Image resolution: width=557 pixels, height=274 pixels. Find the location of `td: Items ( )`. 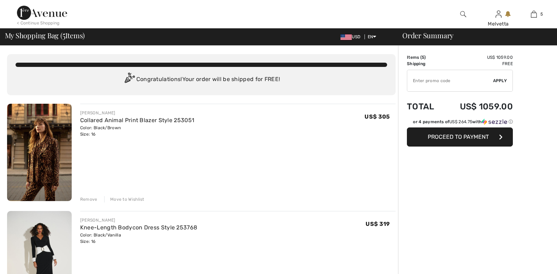

td: Items ( ) is located at coordinates (425, 57).